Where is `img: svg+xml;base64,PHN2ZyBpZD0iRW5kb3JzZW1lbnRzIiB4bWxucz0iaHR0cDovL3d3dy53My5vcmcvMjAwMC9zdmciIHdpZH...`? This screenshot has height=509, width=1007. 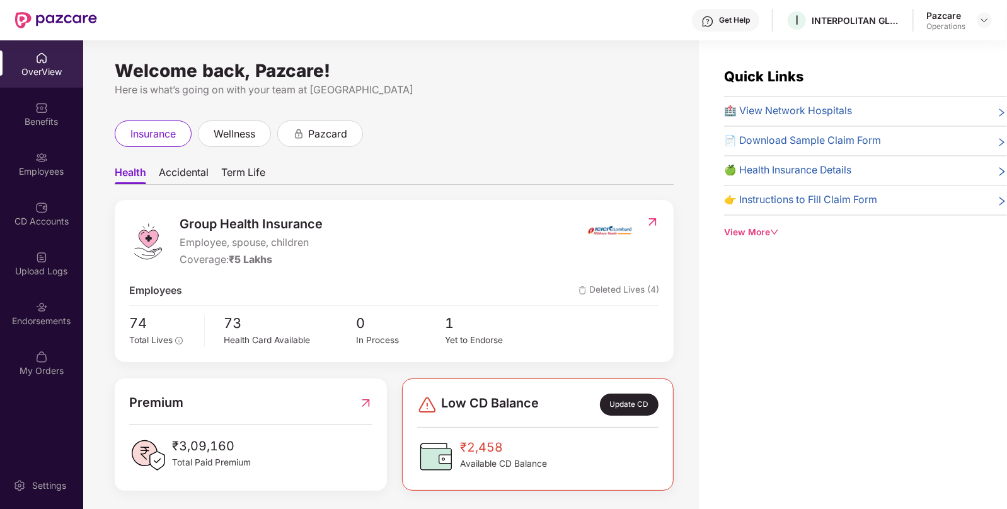
img: svg+xml;base64,PHN2ZyBpZD0iRW5kb3JzZW1lbnRzIiB4bWxucz0iaHR0cDovL3d3dy53My5vcmcvMjAwMC9zdmciIHdpZH... is located at coordinates (42, 307).